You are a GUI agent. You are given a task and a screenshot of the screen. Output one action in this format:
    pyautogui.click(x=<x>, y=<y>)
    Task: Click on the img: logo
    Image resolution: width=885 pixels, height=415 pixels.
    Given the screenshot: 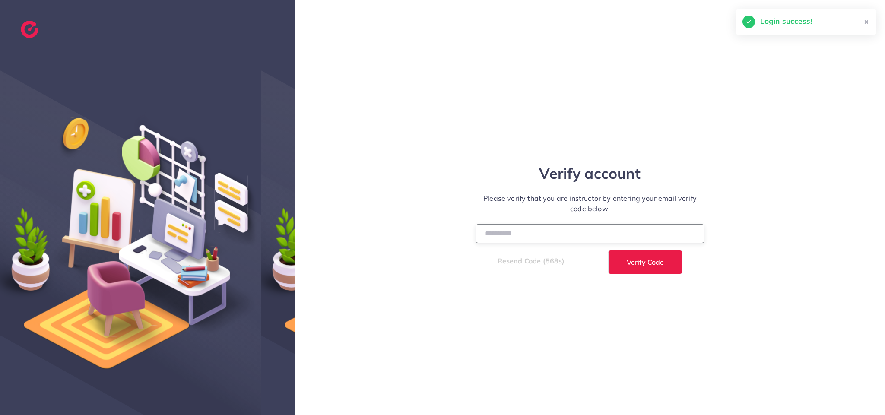 What is the action you would take?
    pyautogui.click(x=29, y=29)
    